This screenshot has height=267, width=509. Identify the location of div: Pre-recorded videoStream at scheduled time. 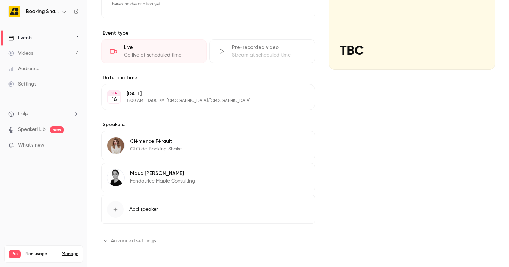
(262, 51).